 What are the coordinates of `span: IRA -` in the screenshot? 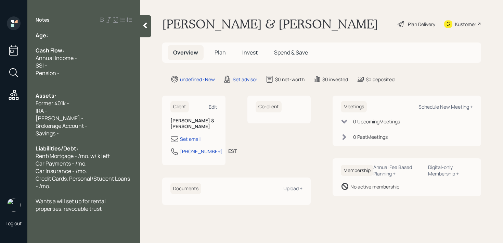 It's located at (41, 111).